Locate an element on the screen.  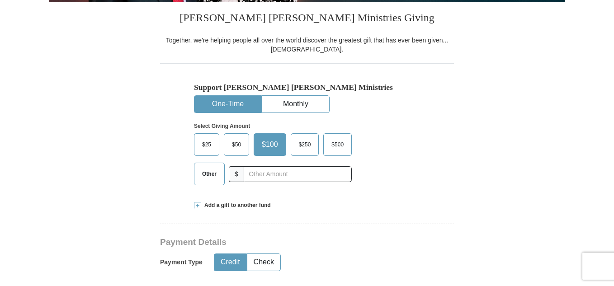
span: Add a gift to another fund is located at coordinates (236, 205).